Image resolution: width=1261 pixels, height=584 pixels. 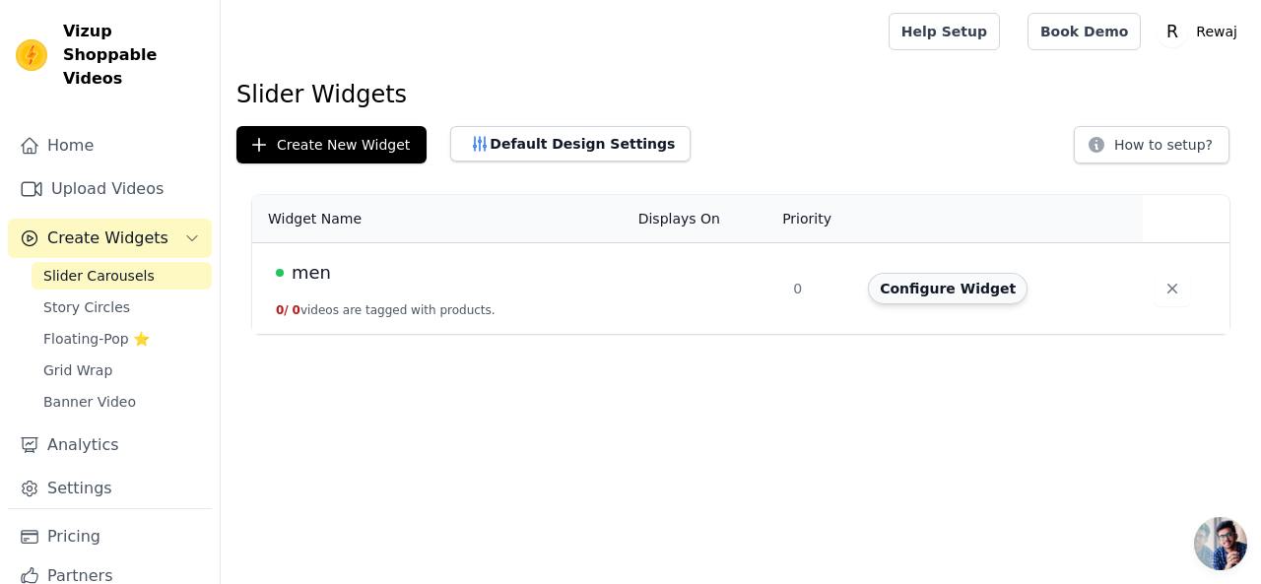 What do you see at coordinates (109, 238) in the screenshot?
I see `button: Create Widgets` at bounding box center [109, 238].